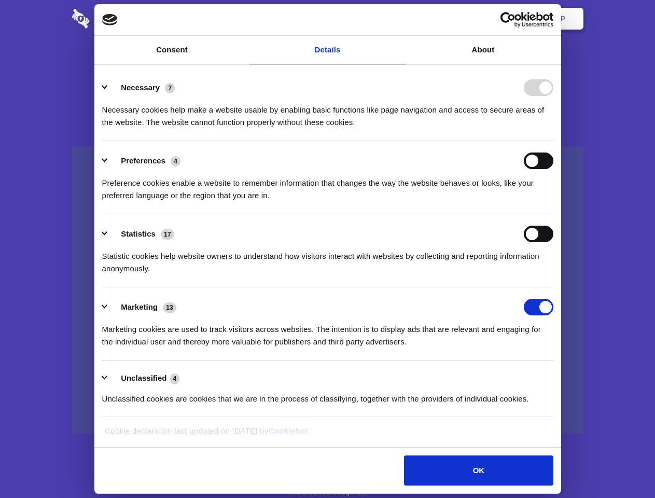 The image size is (655, 498). I want to click on div: Necessary cookies help make a website usable by enabling basic functions like page navigation and..., so click(328, 112).